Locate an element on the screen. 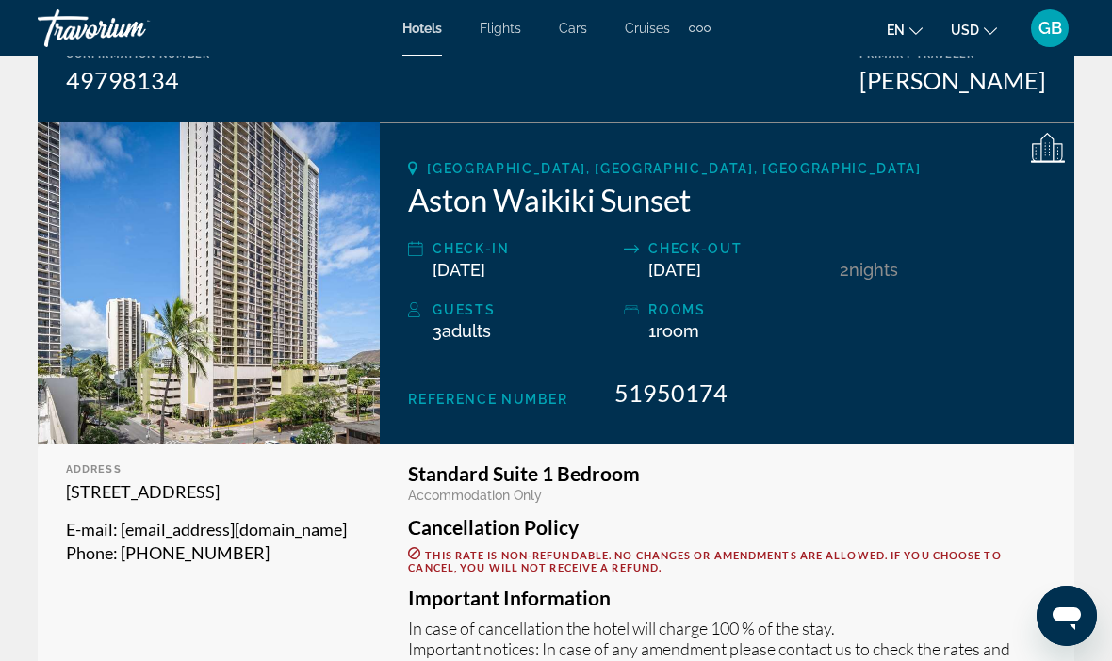 The width and height of the screenshot is (1112, 661). span: 1 is located at coordinates (674, 331).